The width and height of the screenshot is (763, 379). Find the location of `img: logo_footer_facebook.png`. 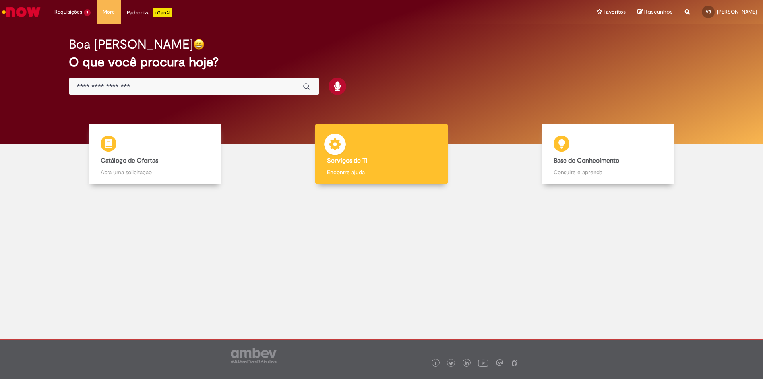

img: logo_footer_facebook.png is located at coordinates (436, 363).